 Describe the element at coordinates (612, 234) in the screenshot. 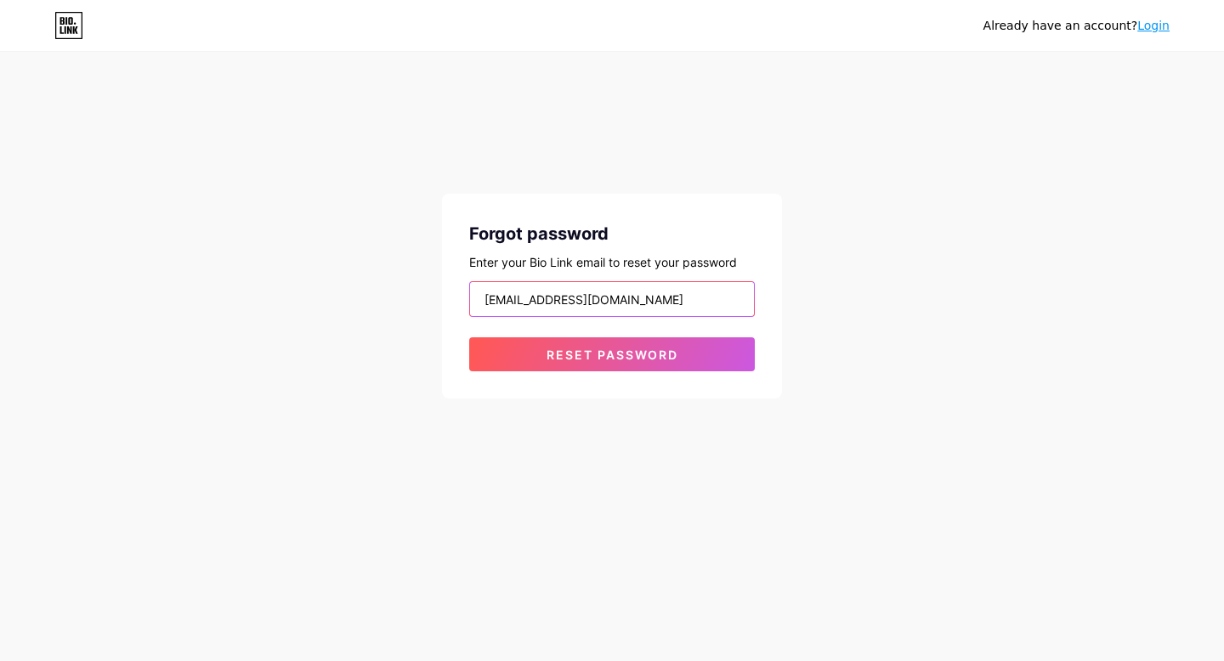

I see `div: Forgot password` at that location.